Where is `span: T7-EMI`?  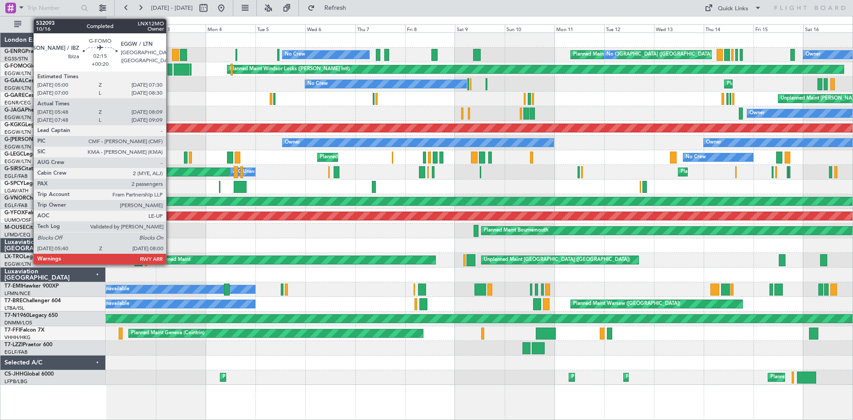 span: T7-EMI is located at coordinates (13, 286).